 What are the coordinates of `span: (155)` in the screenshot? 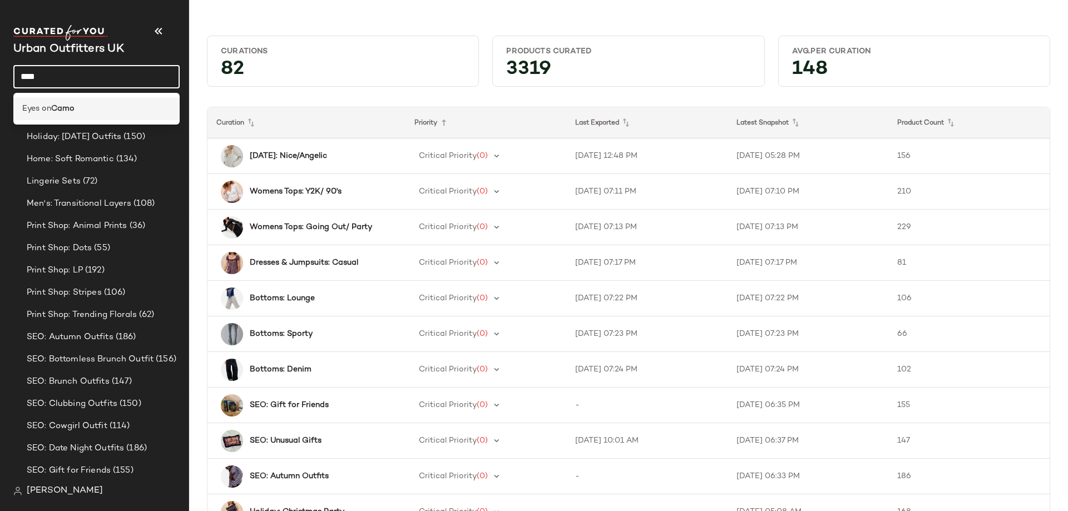 It's located at (122, 471).